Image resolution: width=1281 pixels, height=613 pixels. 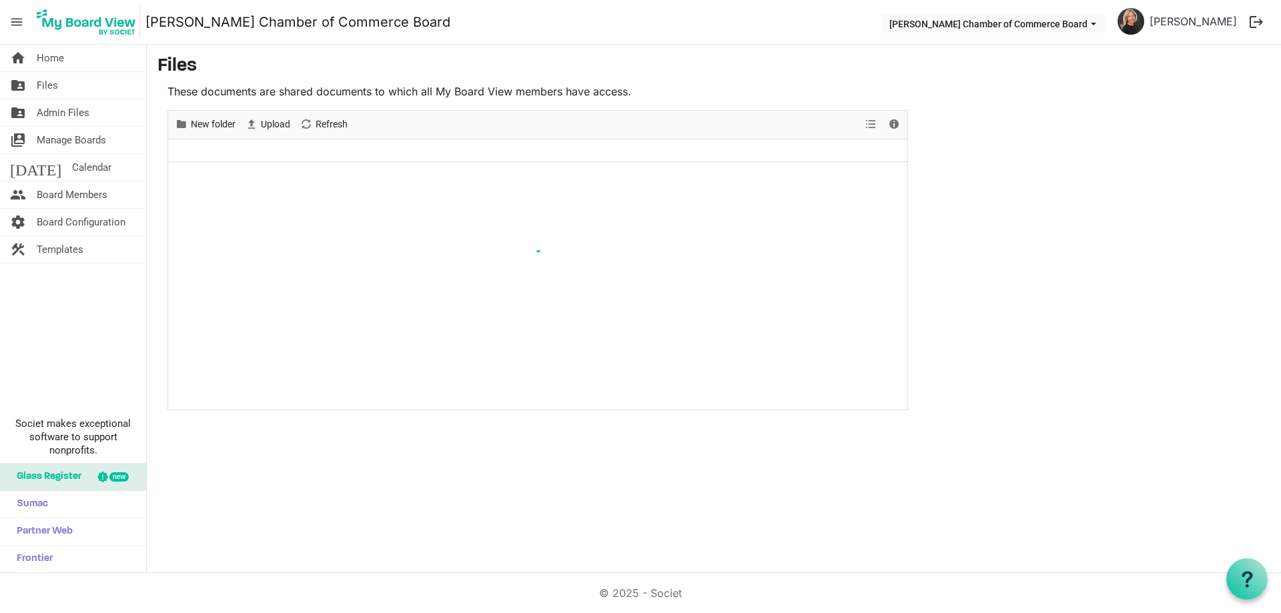 What do you see at coordinates (89, 22) in the screenshot?
I see `a: My Board View Logo` at bounding box center [89, 22].